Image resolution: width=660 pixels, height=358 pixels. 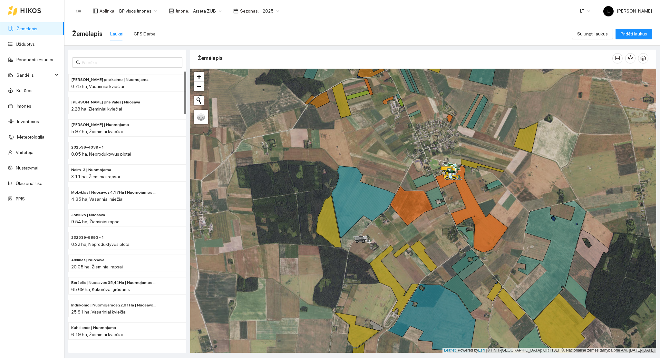 I want to click on div: GPS Darbai, so click(x=145, y=34).